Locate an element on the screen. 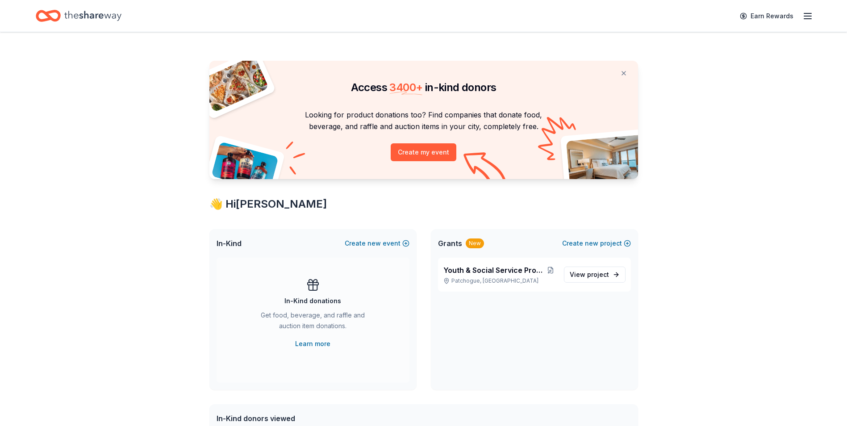 This screenshot has height=426, width=847. span: In-Kind is located at coordinates (229, 243).